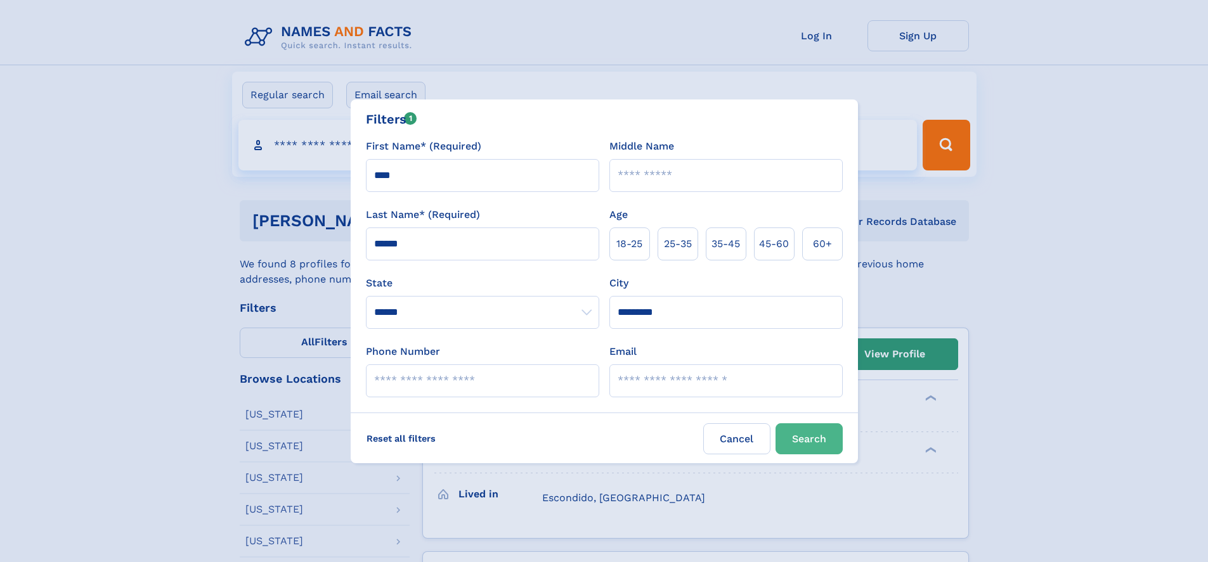  I want to click on label: Age, so click(618, 215).